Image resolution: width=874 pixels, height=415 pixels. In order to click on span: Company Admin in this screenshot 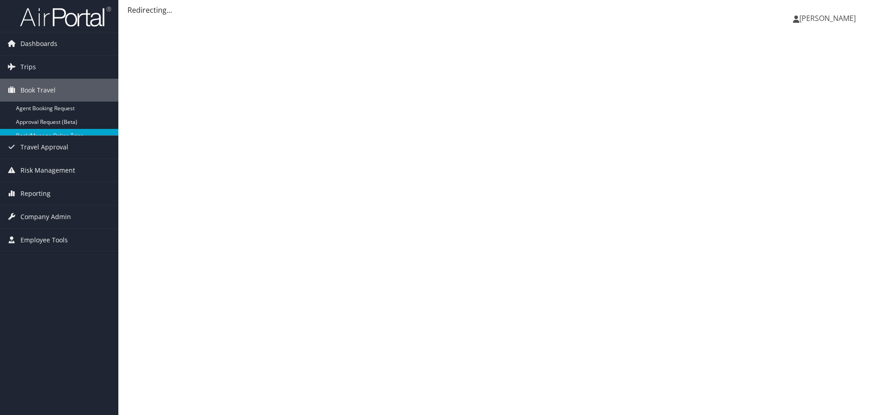, I will do `click(46, 217)`.